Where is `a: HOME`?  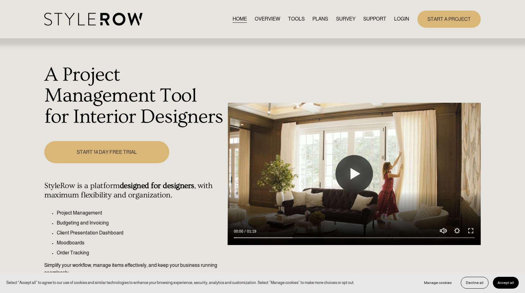
a: HOME is located at coordinates (240, 19).